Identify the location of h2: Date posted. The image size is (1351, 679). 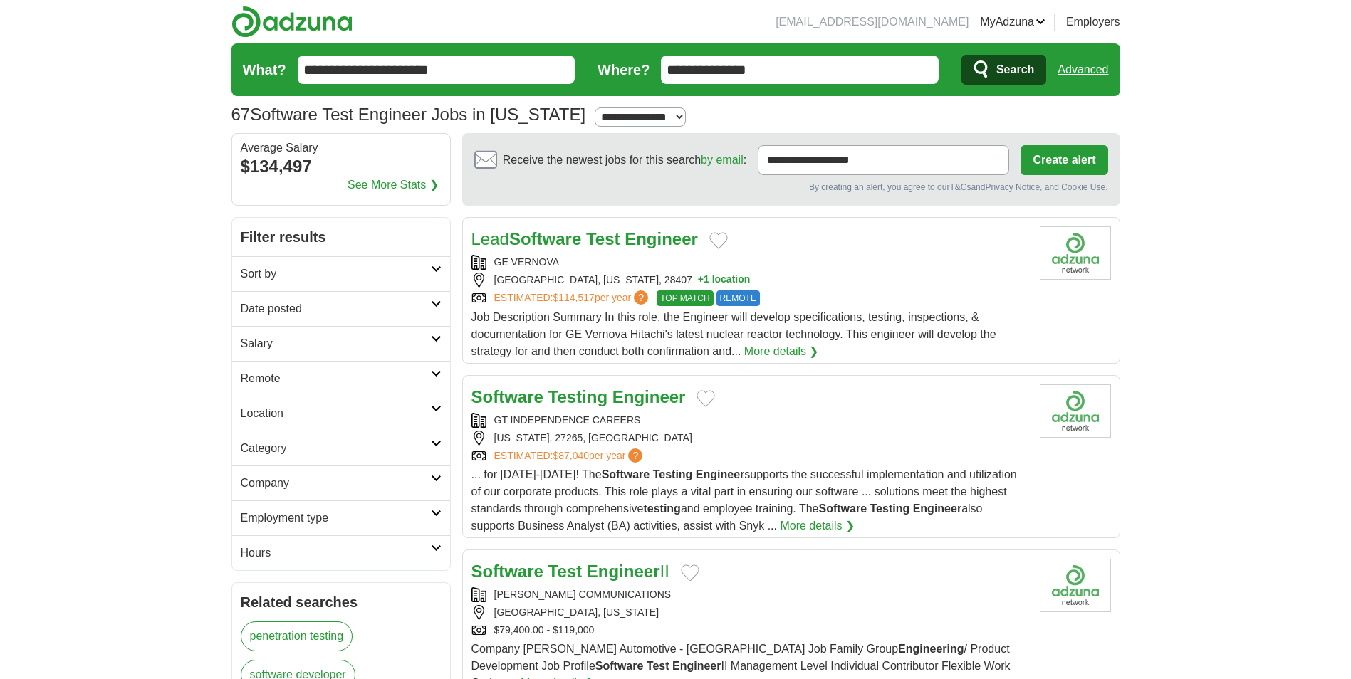
(335, 309).